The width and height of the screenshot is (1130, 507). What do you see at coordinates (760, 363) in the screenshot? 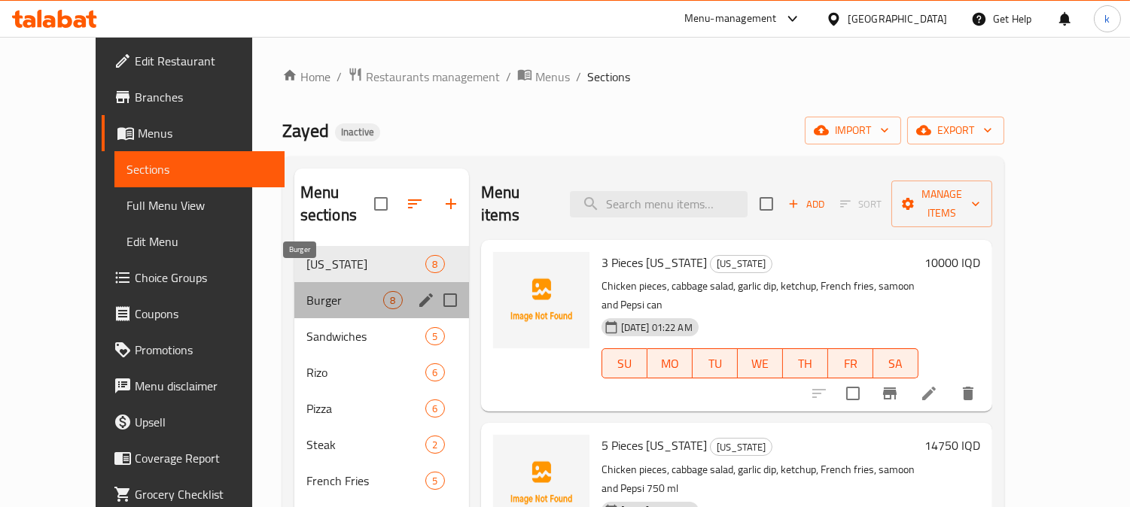
I see `button: WE` at bounding box center [760, 363].